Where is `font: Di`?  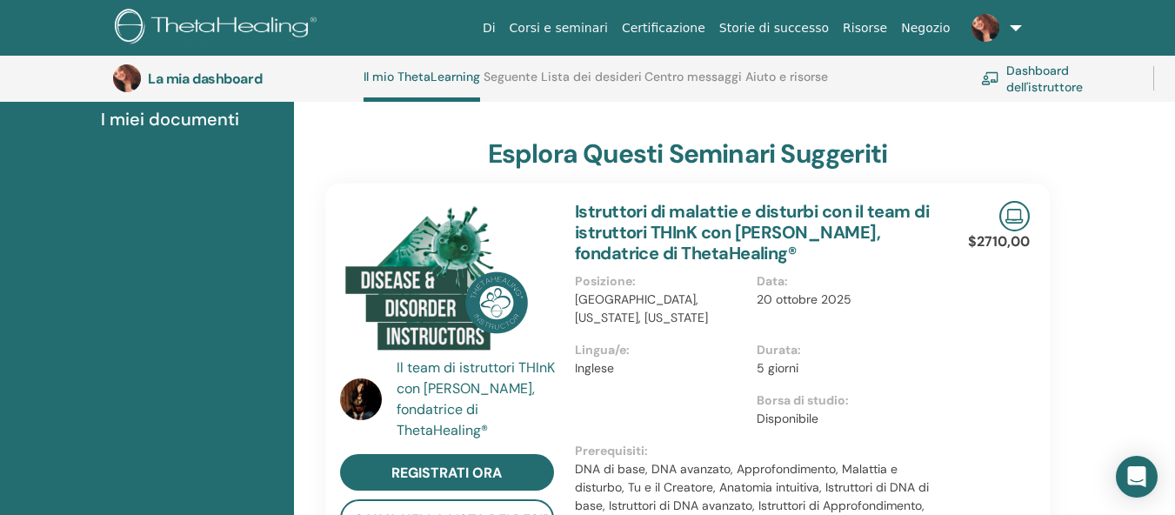
font: Di is located at coordinates (489, 28).